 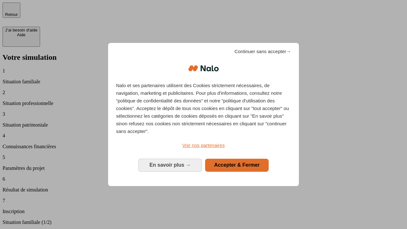 What do you see at coordinates (170, 165) in the screenshot?
I see `span: En savoir plus →` at bounding box center [170, 165].